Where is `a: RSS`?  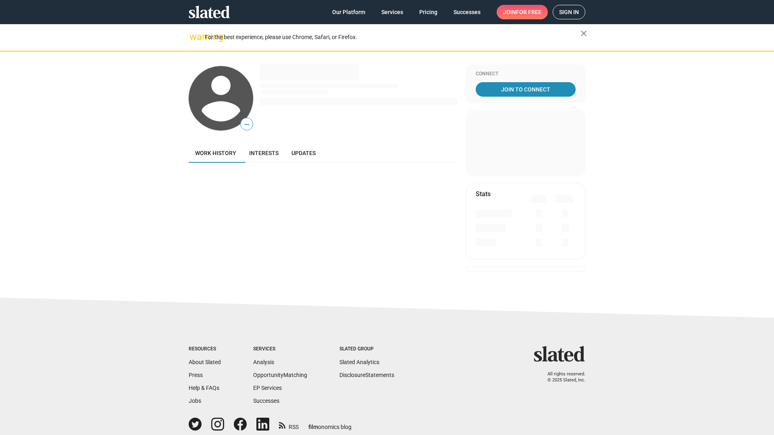 a: RSS is located at coordinates (289, 425).